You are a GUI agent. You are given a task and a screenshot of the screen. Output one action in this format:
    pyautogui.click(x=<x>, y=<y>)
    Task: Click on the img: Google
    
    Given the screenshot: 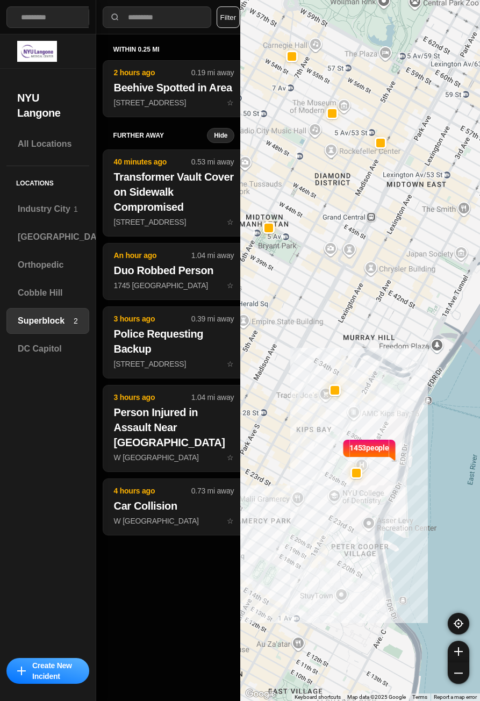 What is the action you would take?
    pyautogui.click(x=261, y=694)
    